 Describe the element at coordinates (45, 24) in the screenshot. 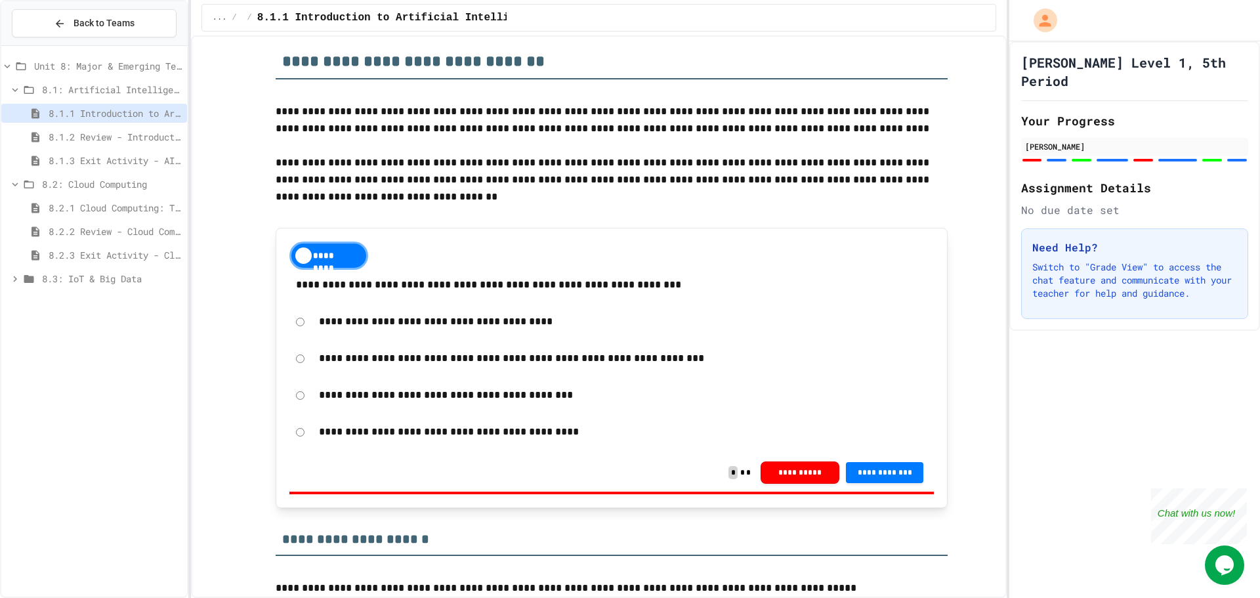

I see `p: Chat with us now!` at that location.